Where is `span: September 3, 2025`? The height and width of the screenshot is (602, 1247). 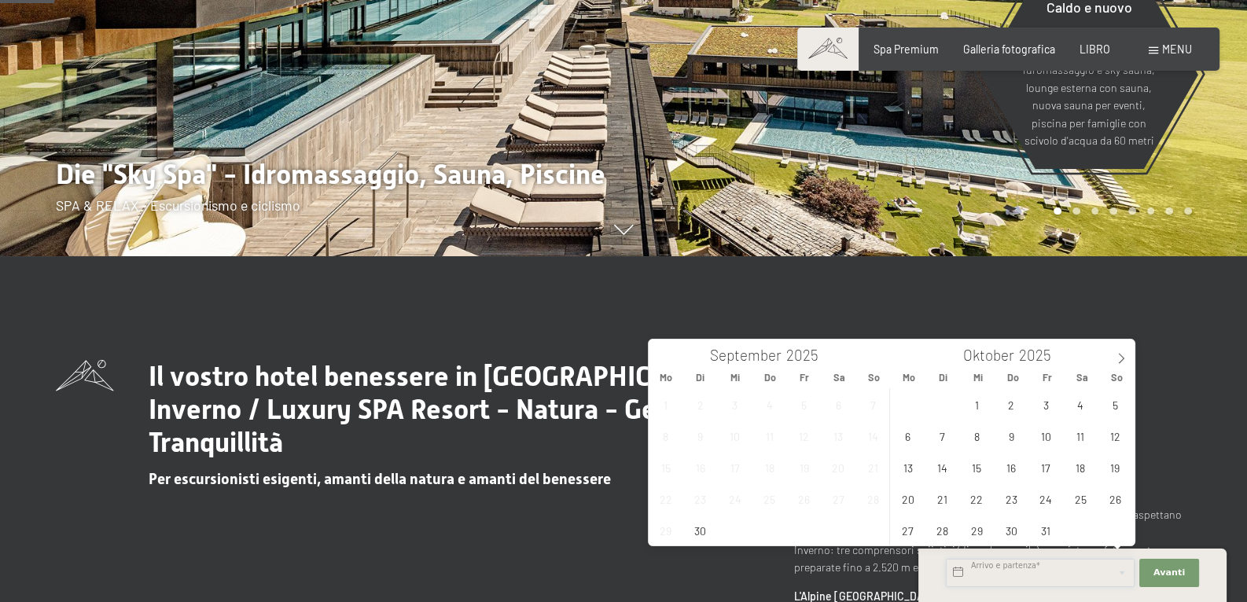
span: September 3, 2025 is located at coordinates (734, 404).